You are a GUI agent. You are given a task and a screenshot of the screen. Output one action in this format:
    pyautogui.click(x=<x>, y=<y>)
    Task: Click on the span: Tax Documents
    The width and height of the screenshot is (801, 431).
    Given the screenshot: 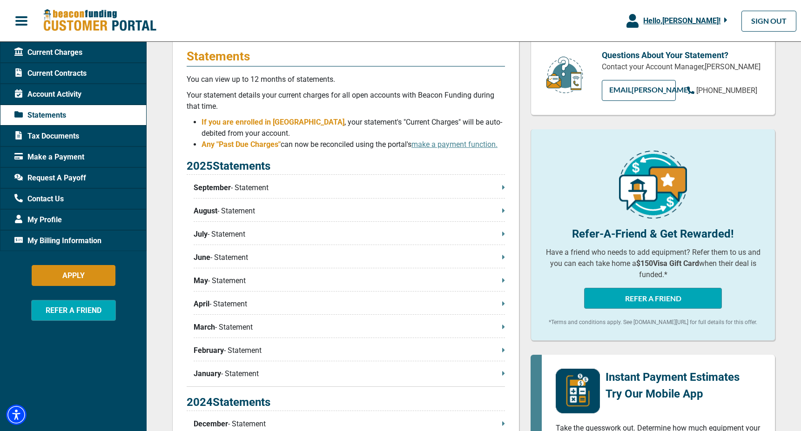 What is the action you would take?
    pyautogui.click(x=47, y=136)
    